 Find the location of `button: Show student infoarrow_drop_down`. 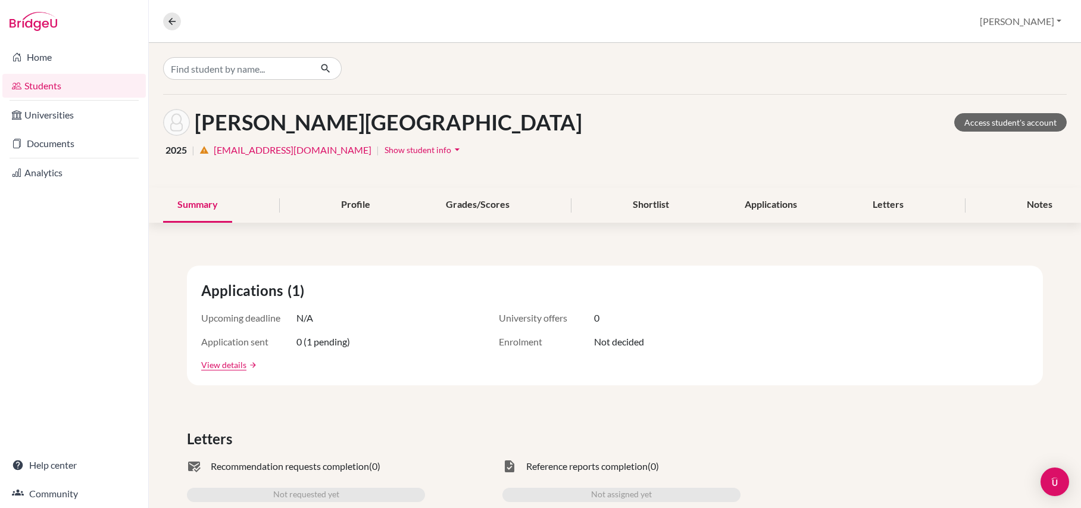

button: Show student infoarrow_drop_down is located at coordinates (424, 149).